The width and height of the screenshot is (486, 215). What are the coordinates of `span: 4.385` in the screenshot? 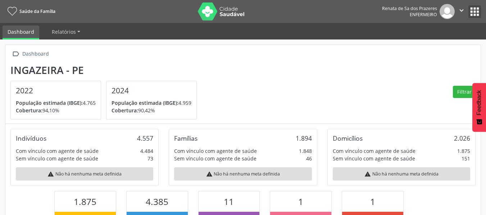 It's located at (157, 202).